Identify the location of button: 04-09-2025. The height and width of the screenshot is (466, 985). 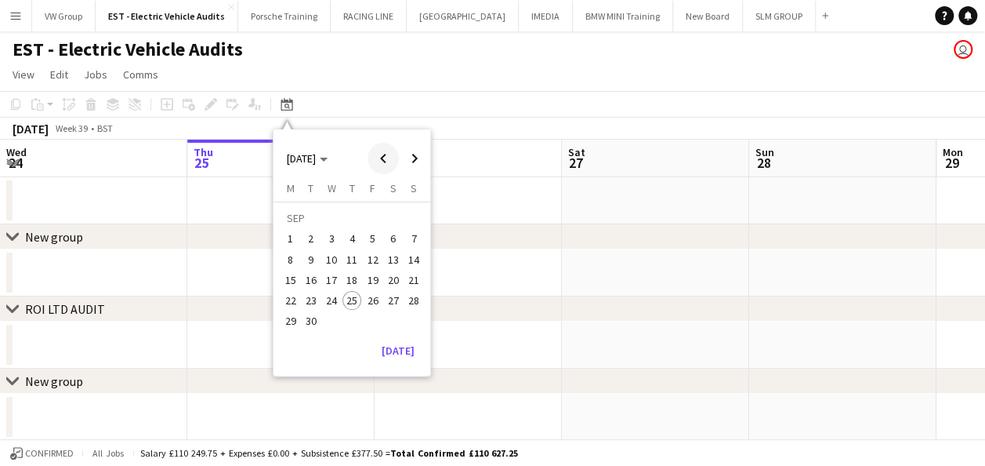
(352, 238).